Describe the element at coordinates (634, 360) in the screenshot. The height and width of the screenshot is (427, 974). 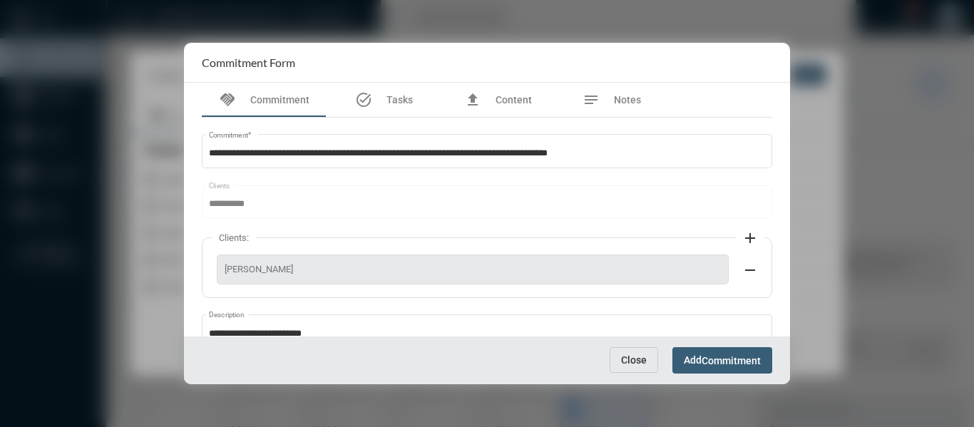
I see `span: Close` at that location.